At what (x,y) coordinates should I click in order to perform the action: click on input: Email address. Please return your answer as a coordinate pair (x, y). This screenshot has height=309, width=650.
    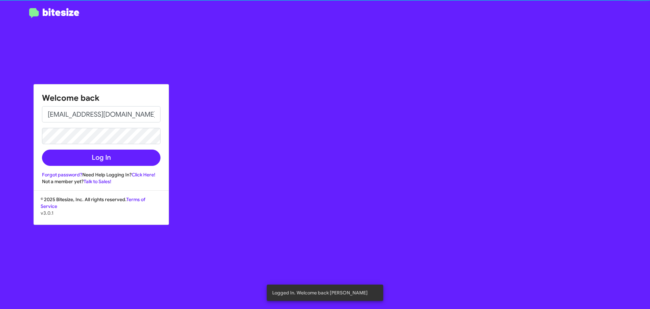
    Looking at the image, I should click on (101, 114).